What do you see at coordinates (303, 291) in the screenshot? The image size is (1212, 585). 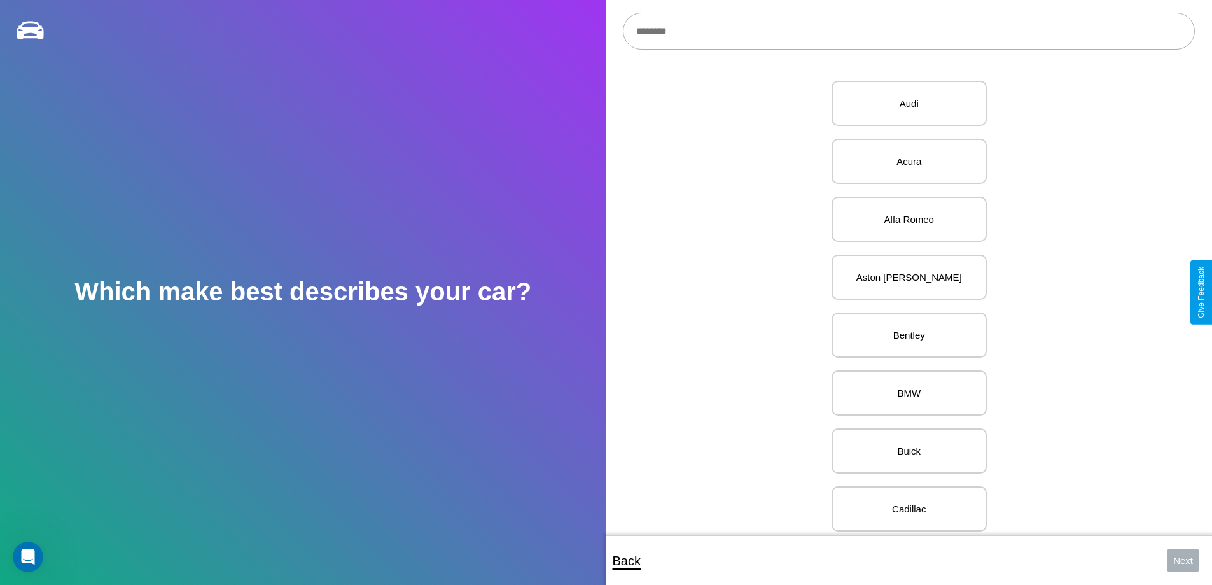 I see `h2: Which make best describes your car?` at bounding box center [303, 291].